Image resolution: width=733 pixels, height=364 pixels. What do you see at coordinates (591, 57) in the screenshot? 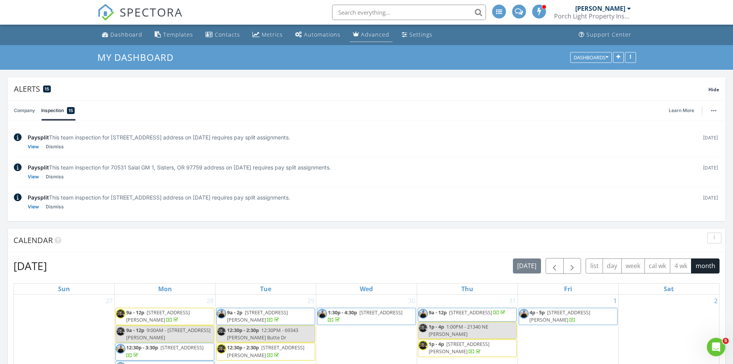
I see `button: Dashboards` at bounding box center [591, 57].